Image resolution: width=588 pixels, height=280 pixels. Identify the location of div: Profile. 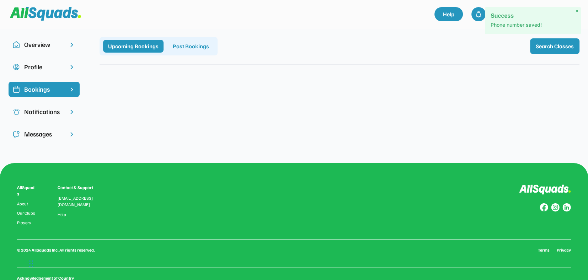
(44, 67).